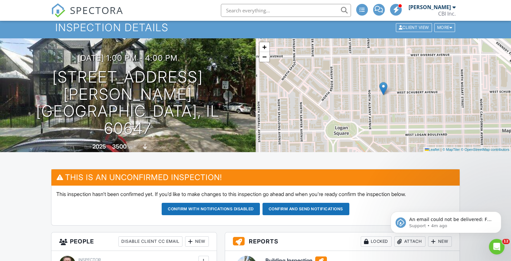  I want to click on a: Client View, so click(415, 27).